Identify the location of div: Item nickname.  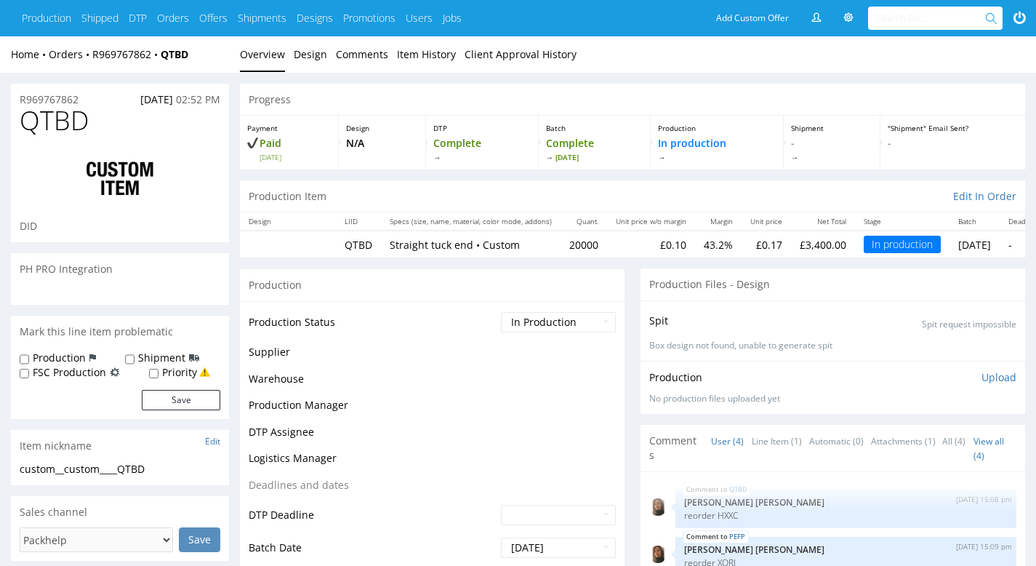
(120, 446).